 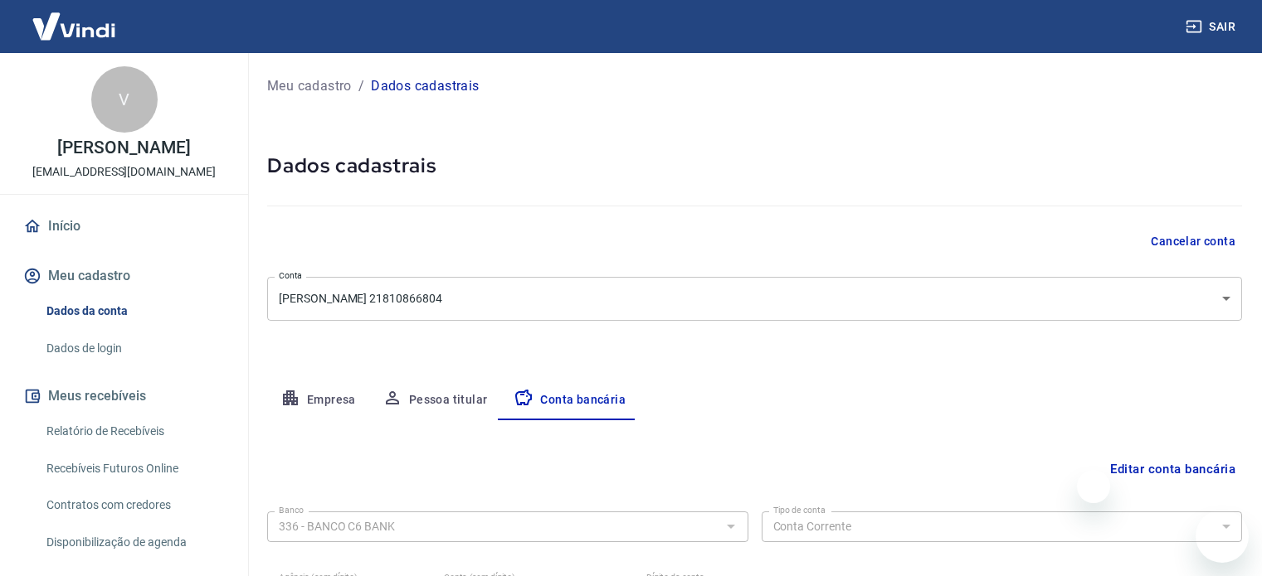 What do you see at coordinates (134, 348) in the screenshot?
I see `a: Dados de login` at bounding box center [134, 348].